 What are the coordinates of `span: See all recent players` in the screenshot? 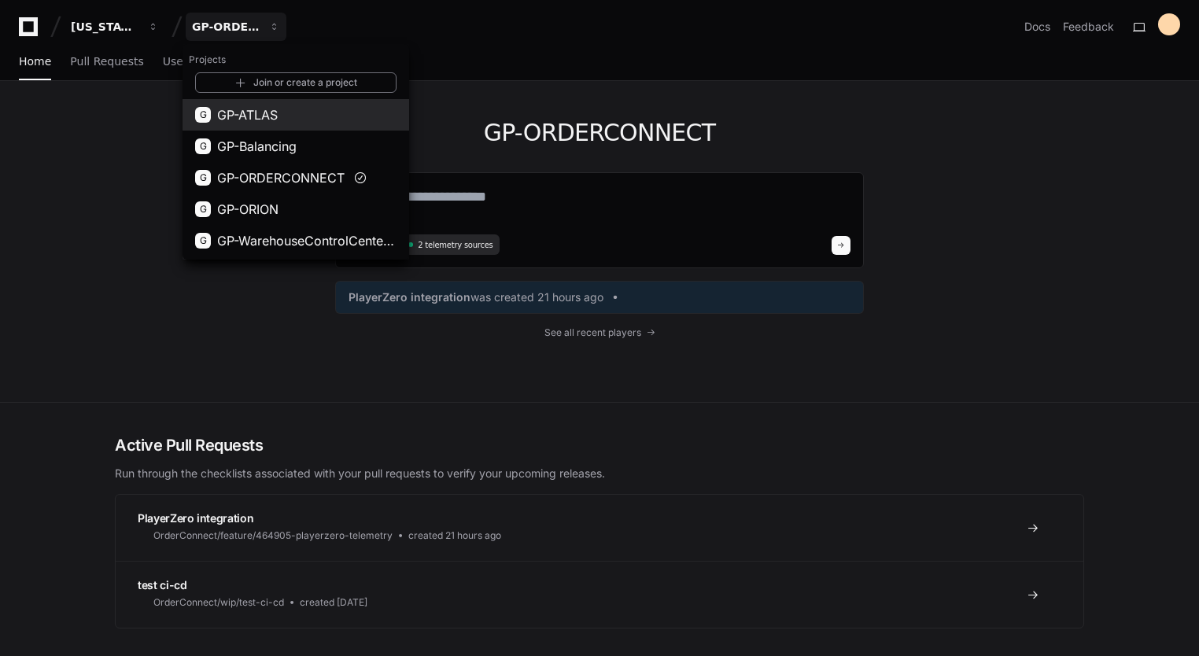 It's located at (592, 333).